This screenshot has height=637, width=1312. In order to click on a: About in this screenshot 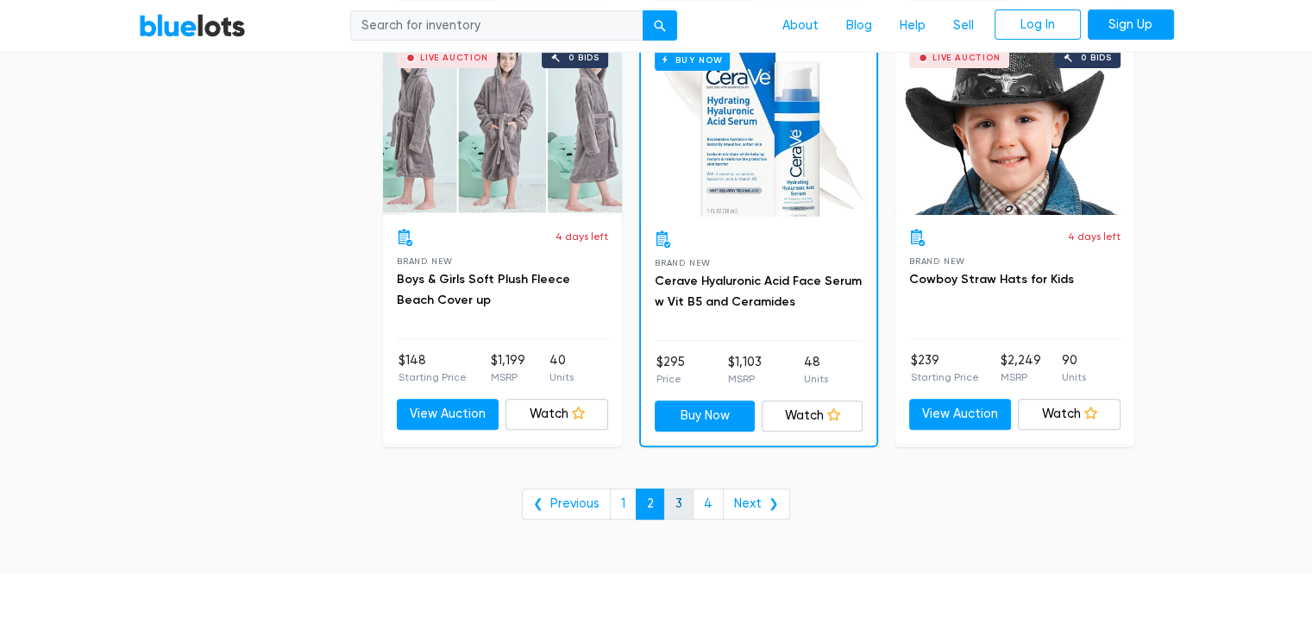, I will do `click(801, 26)`.